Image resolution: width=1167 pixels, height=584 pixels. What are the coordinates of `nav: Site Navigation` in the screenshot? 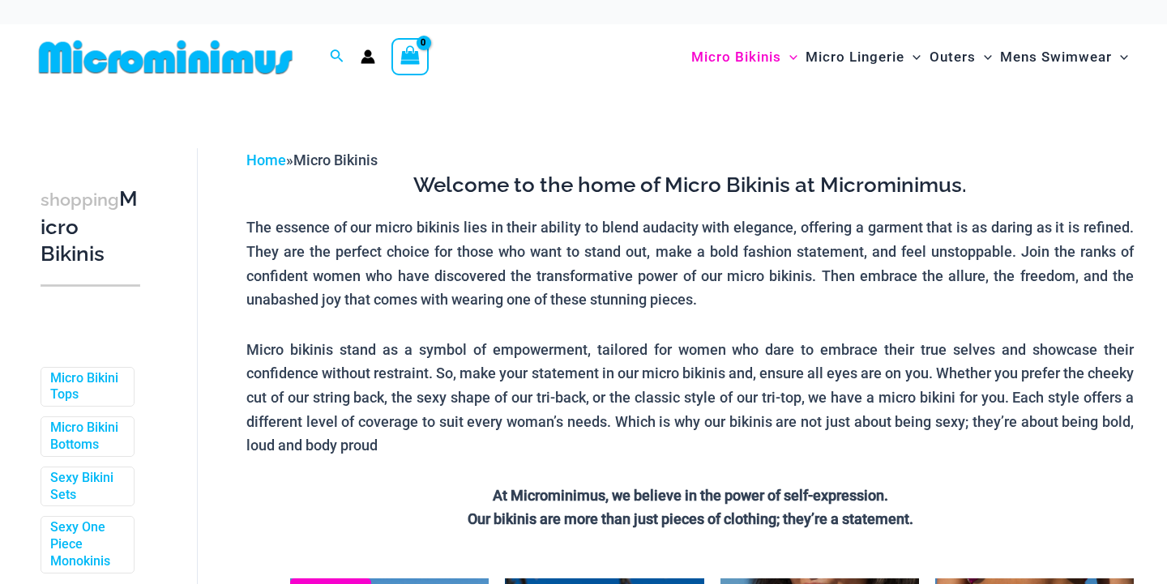 It's located at (909, 57).